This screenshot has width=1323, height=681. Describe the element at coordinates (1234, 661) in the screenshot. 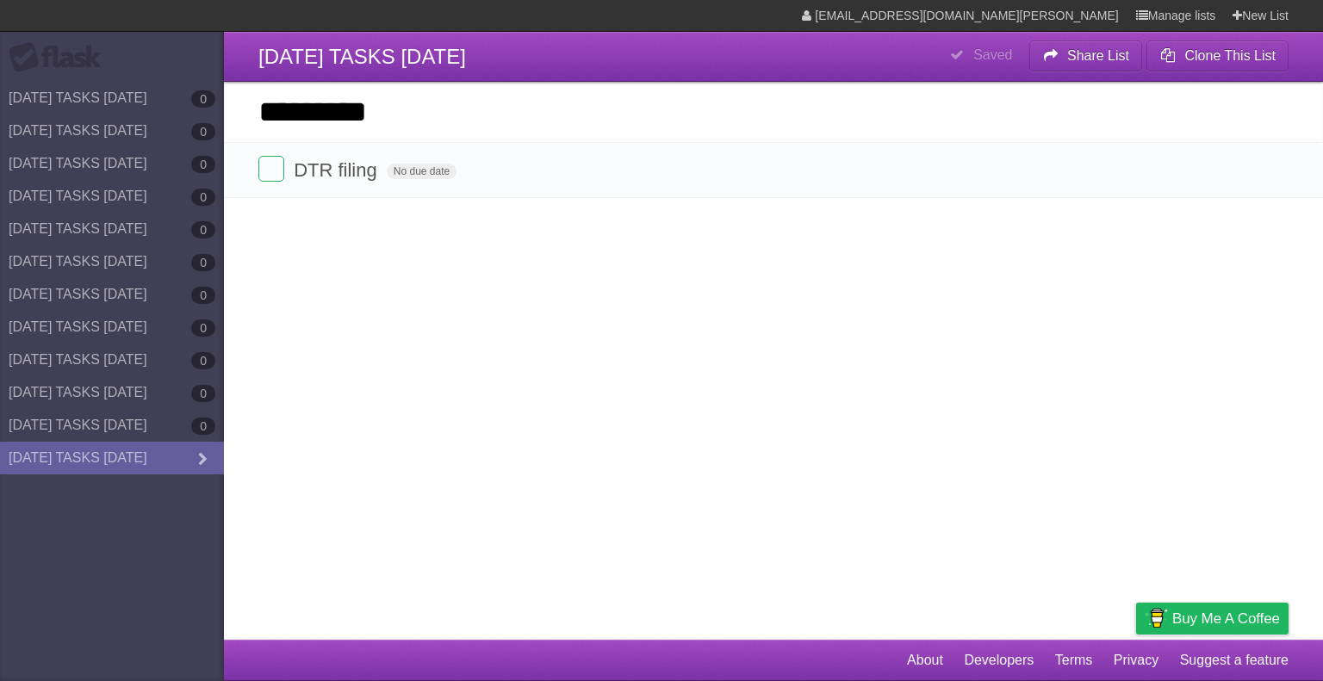

I see `a: Suggest a feature` at that location.